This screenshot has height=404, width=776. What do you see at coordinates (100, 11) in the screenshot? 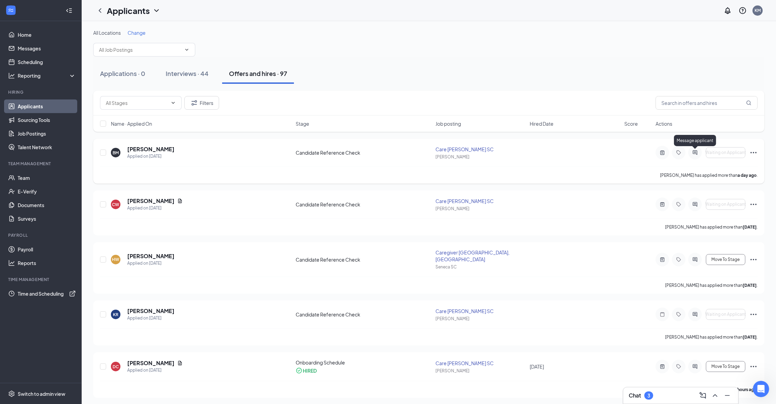
I see `a: ChevronLeft` at bounding box center [100, 11].